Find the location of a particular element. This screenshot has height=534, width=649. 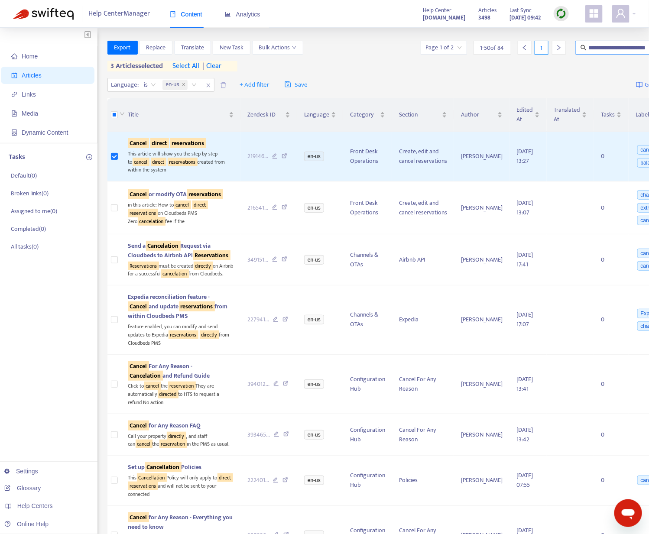

span: 216541 ... is located at coordinates (258, 208).